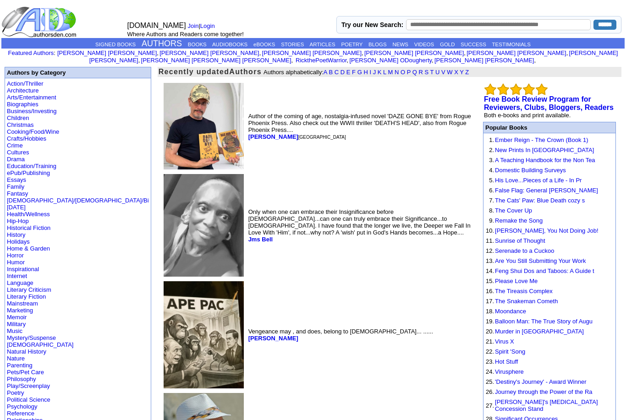 Image resolution: width=626 pixels, height=420 pixels. What do you see at coordinates (27, 138) in the screenshot?
I see `a: Crafts/Hobbies` at bounding box center [27, 138].